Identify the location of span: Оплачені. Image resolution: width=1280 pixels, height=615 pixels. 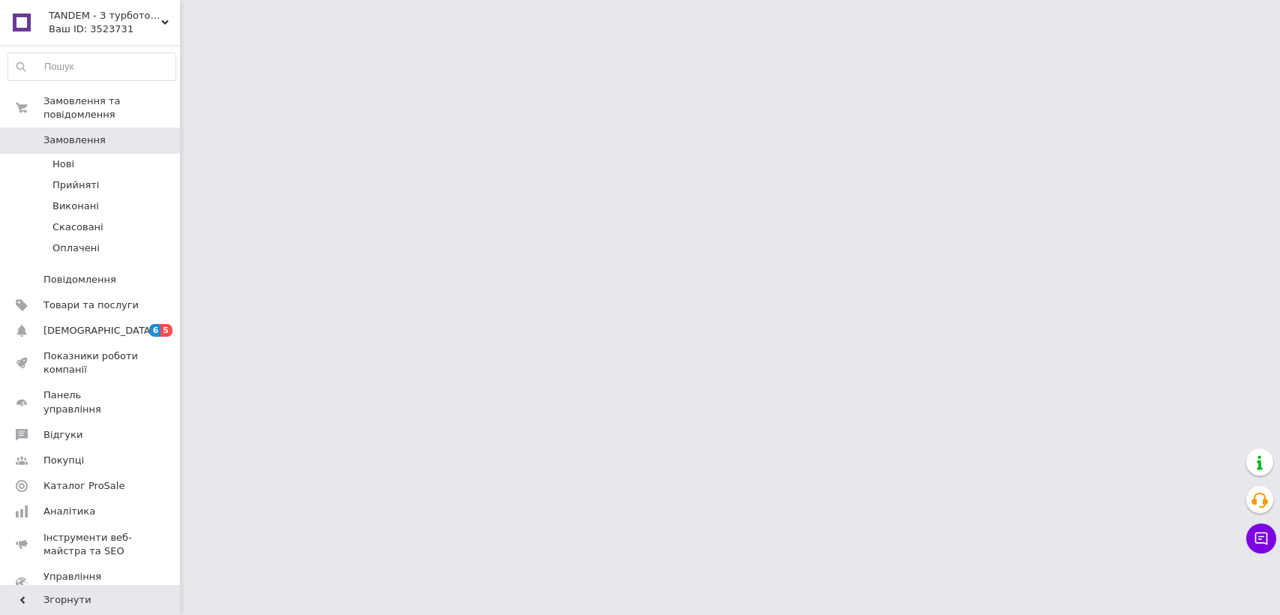
(76, 248).